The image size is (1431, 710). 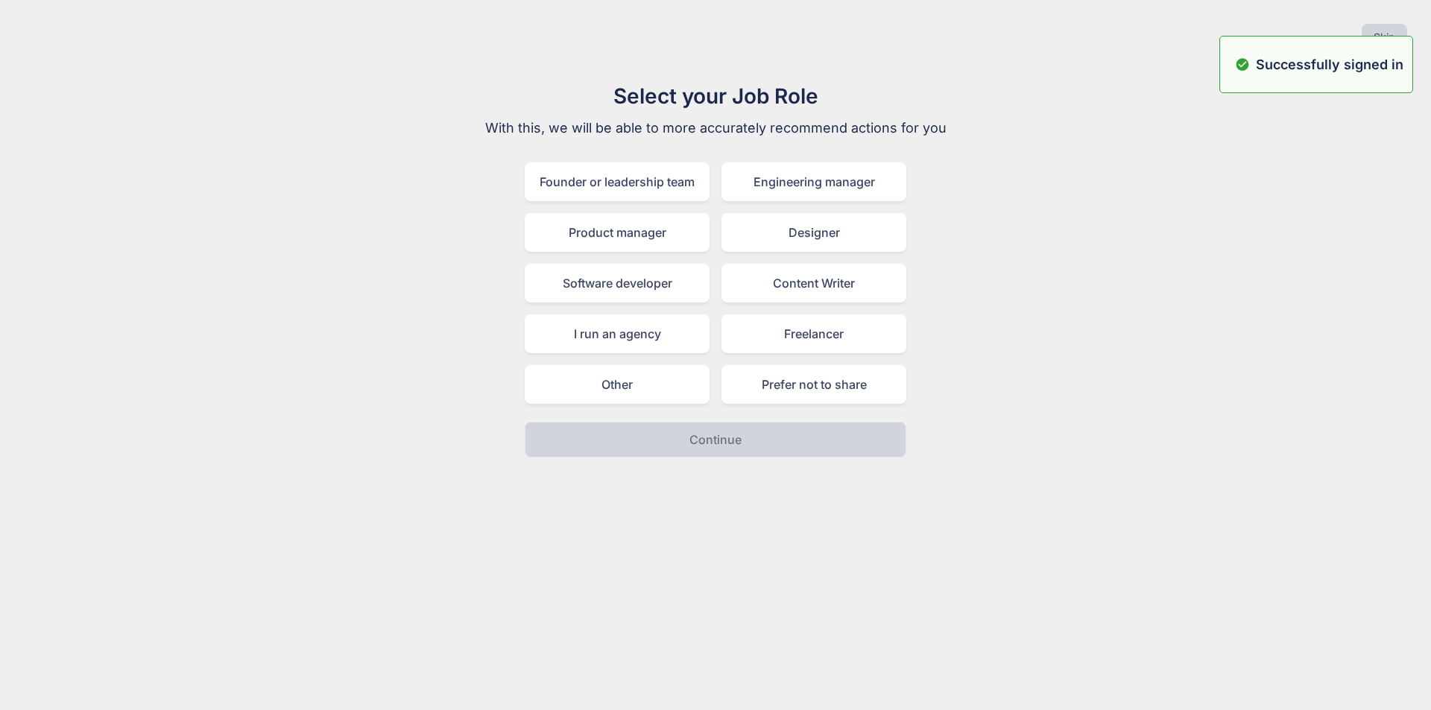 I want to click on h1: Select your Job Role, so click(x=716, y=96).